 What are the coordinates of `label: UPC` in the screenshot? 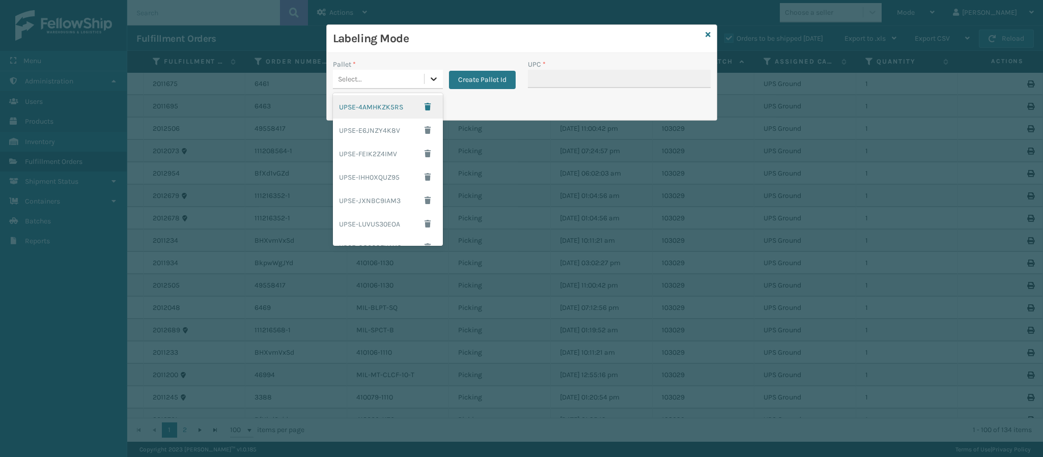 It's located at (537, 64).